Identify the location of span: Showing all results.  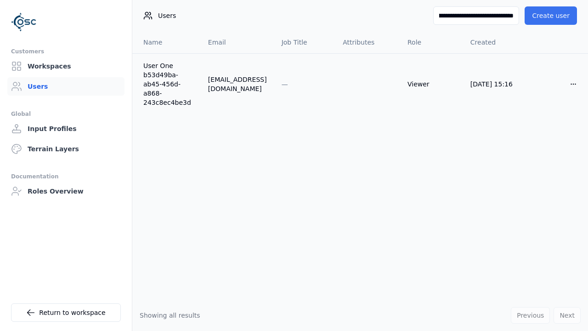
(170, 315).